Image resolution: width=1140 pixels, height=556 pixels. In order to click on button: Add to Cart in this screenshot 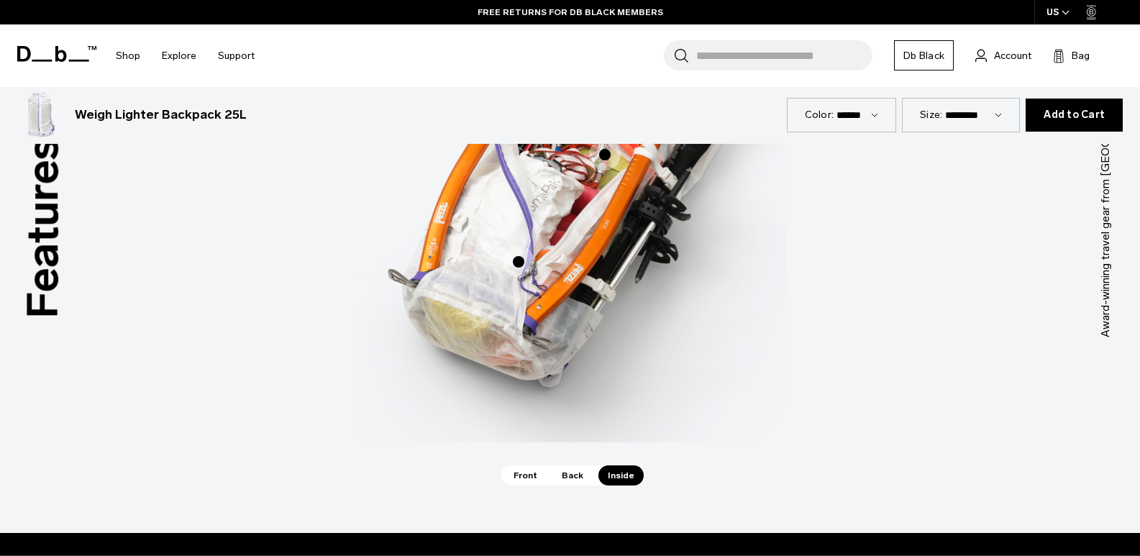, I will do `click(1074, 115)`.